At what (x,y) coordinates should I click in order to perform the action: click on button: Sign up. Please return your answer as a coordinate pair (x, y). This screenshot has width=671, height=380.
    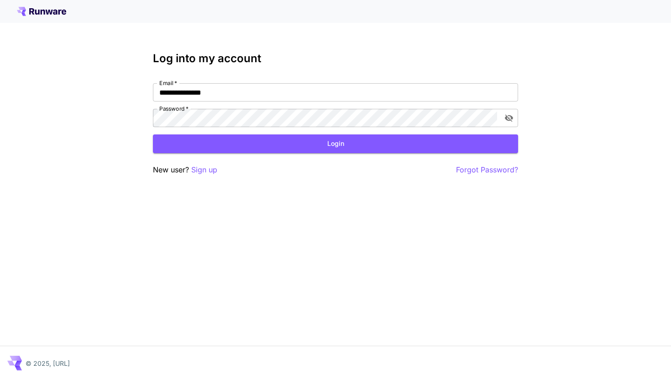
    Looking at the image, I should click on (204, 169).